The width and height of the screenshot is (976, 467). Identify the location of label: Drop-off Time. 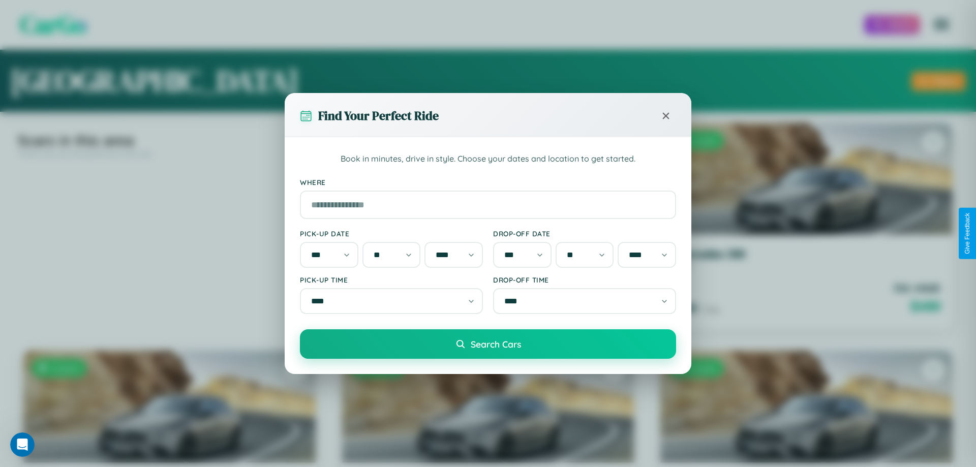
(585, 280).